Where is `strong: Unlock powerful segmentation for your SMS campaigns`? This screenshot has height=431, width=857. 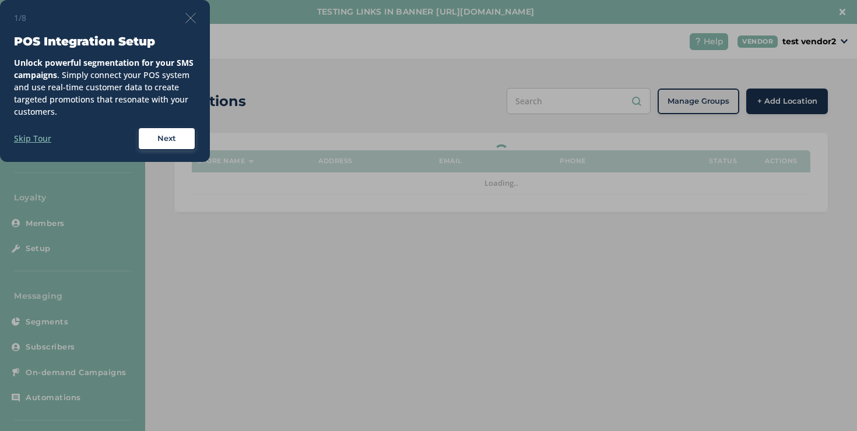 strong: Unlock powerful segmentation for your SMS campaigns is located at coordinates (104, 69).